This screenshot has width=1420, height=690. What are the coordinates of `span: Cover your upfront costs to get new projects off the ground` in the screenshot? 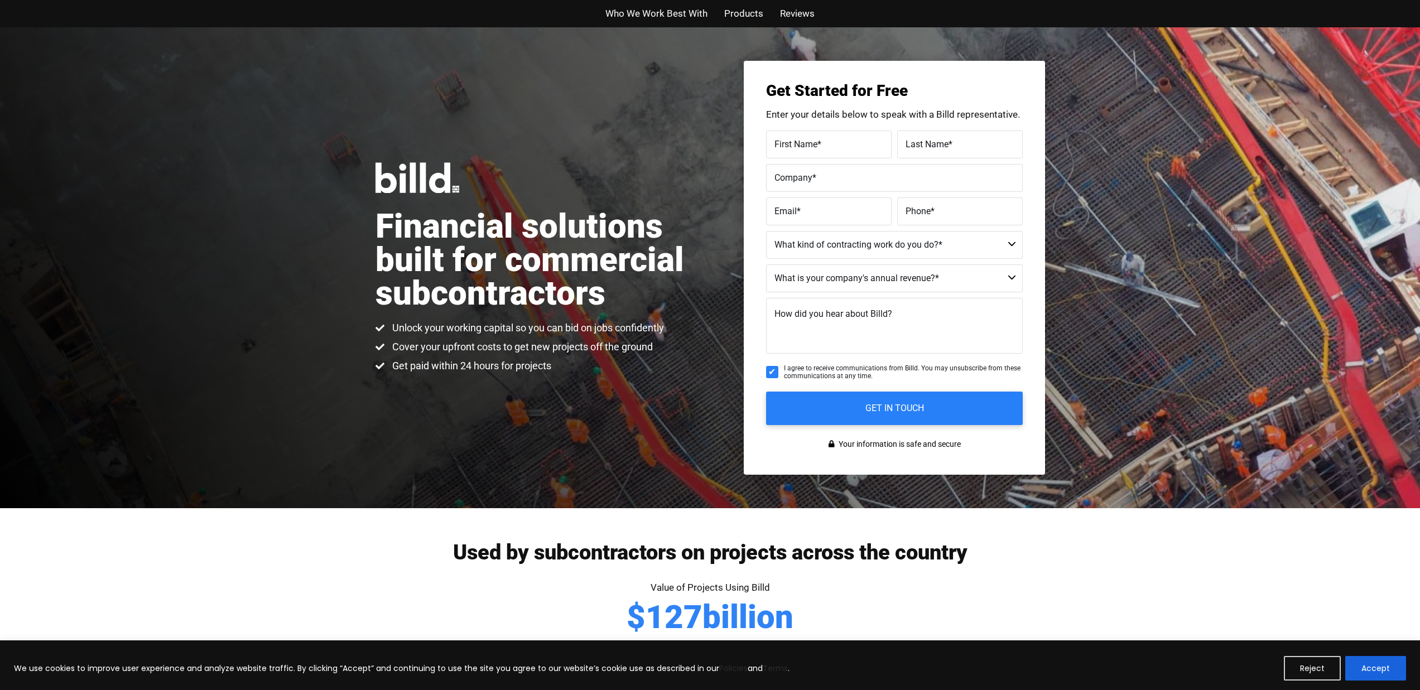 It's located at (521, 347).